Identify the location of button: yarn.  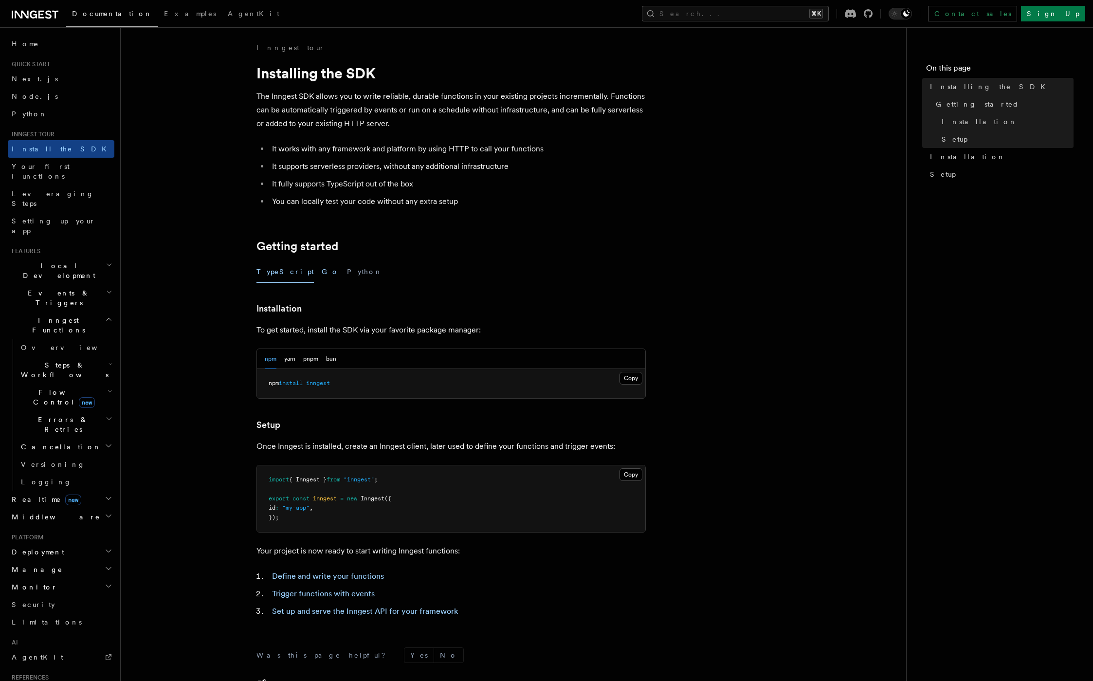
(290, 359).